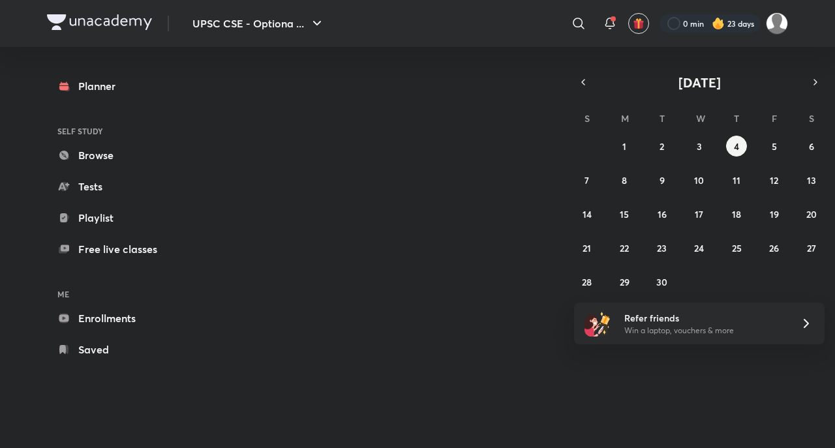 The width and height of the screenshot is (835, 448). Describe the element at coordinates (624, 248) in the screenshot. I see `abbr: September 22, 2025` at that location.